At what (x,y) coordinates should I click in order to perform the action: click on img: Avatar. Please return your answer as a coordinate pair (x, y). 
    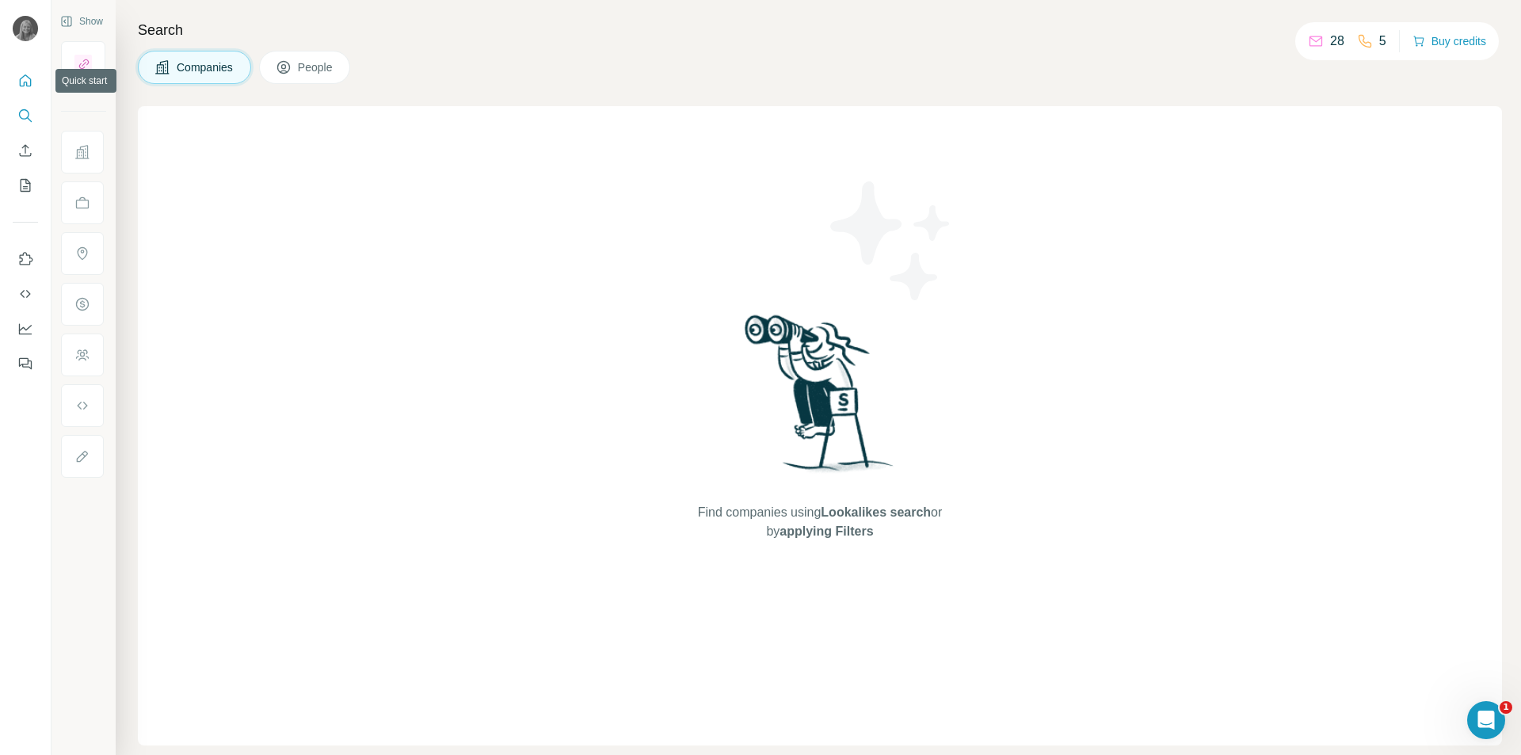
    Looking at the image, I should click on (25, 29).